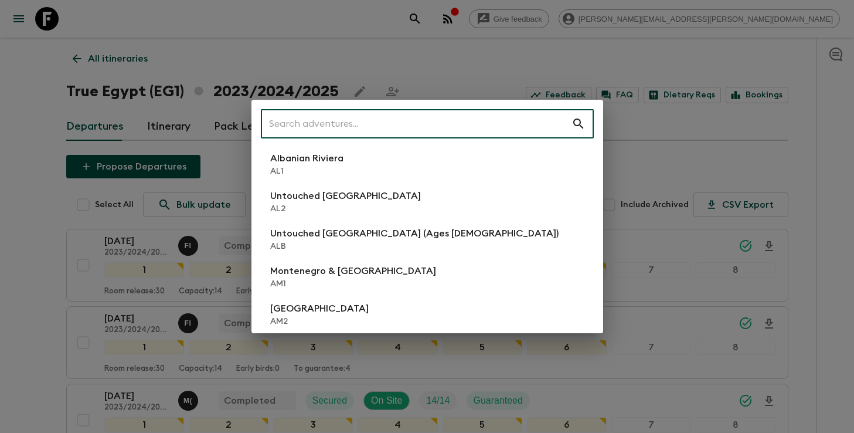  Describe the element at coordinates (307, 158) in the screenshot. I see `p: Albanian Riviera` at that location.